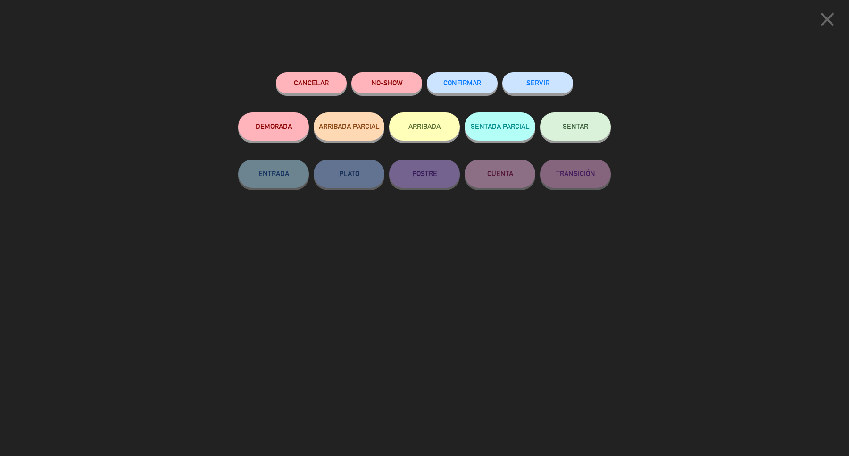  Describe the element at coordinates (500, 126) in the screenshot. I see `button: SENTADA PARCIAL` at that location.